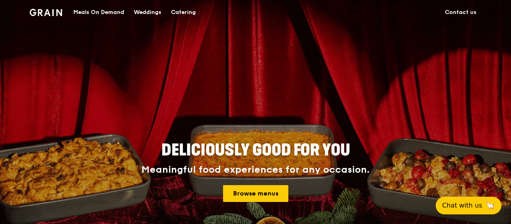 The width and height of the screenshot is (511, 224). Describe the element at coordinates (147, 12) in the screenshot. I see `div: Weddings` at that location.